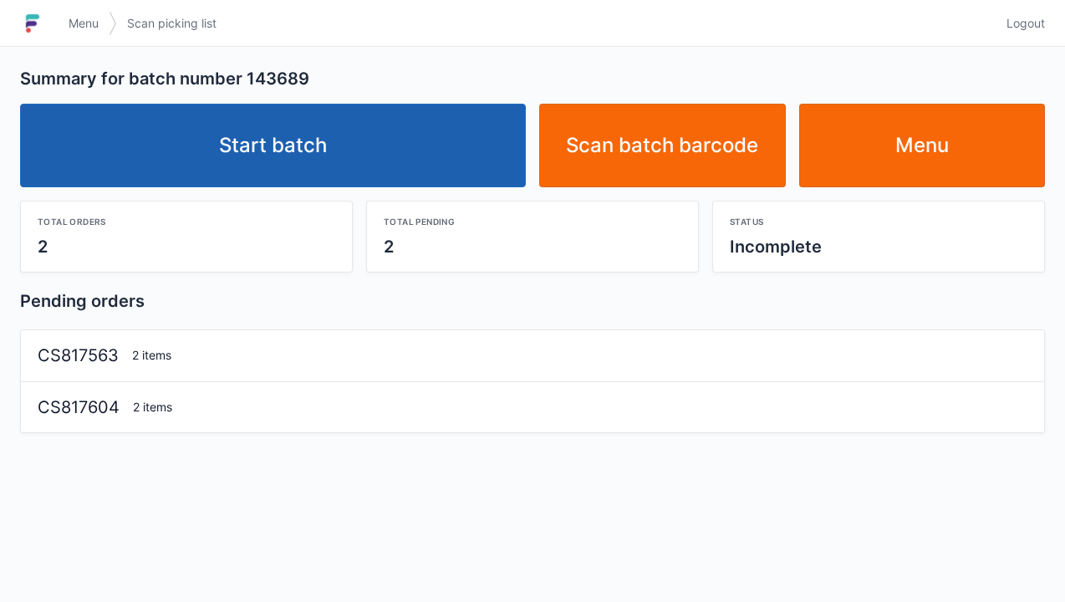  I want to click on a: Scan batch barcode, so click(662, 145).